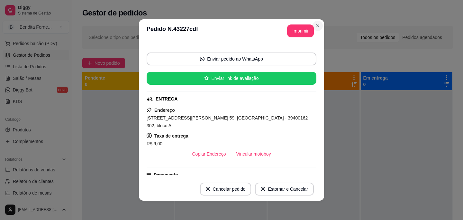 The image size is (463, 220). What do you see at coordinates (232, 59) in the screenshot?
I see `button: whats-appEnviar pedido ao WhatsApp` at bounding box center [232, 59].